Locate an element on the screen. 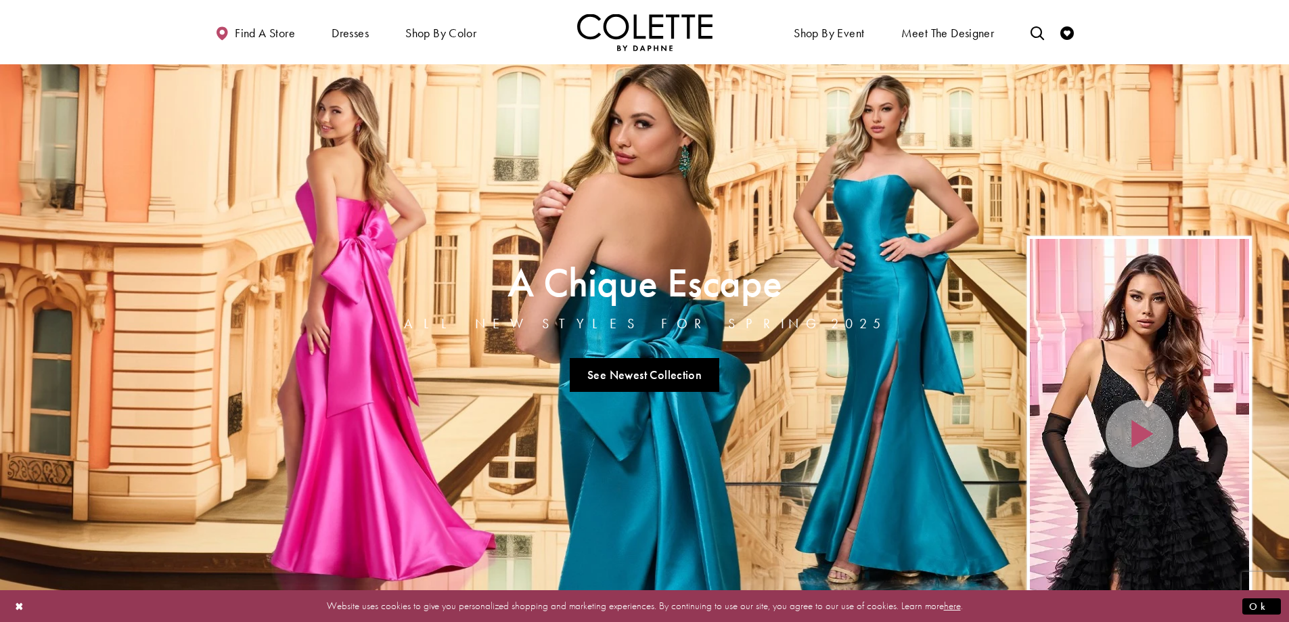 This screenshot has width=1289, height=622. a: See Newest Collection A Chique Escape All New Styles For Spring 2025 is located at coordinates (645, 375).